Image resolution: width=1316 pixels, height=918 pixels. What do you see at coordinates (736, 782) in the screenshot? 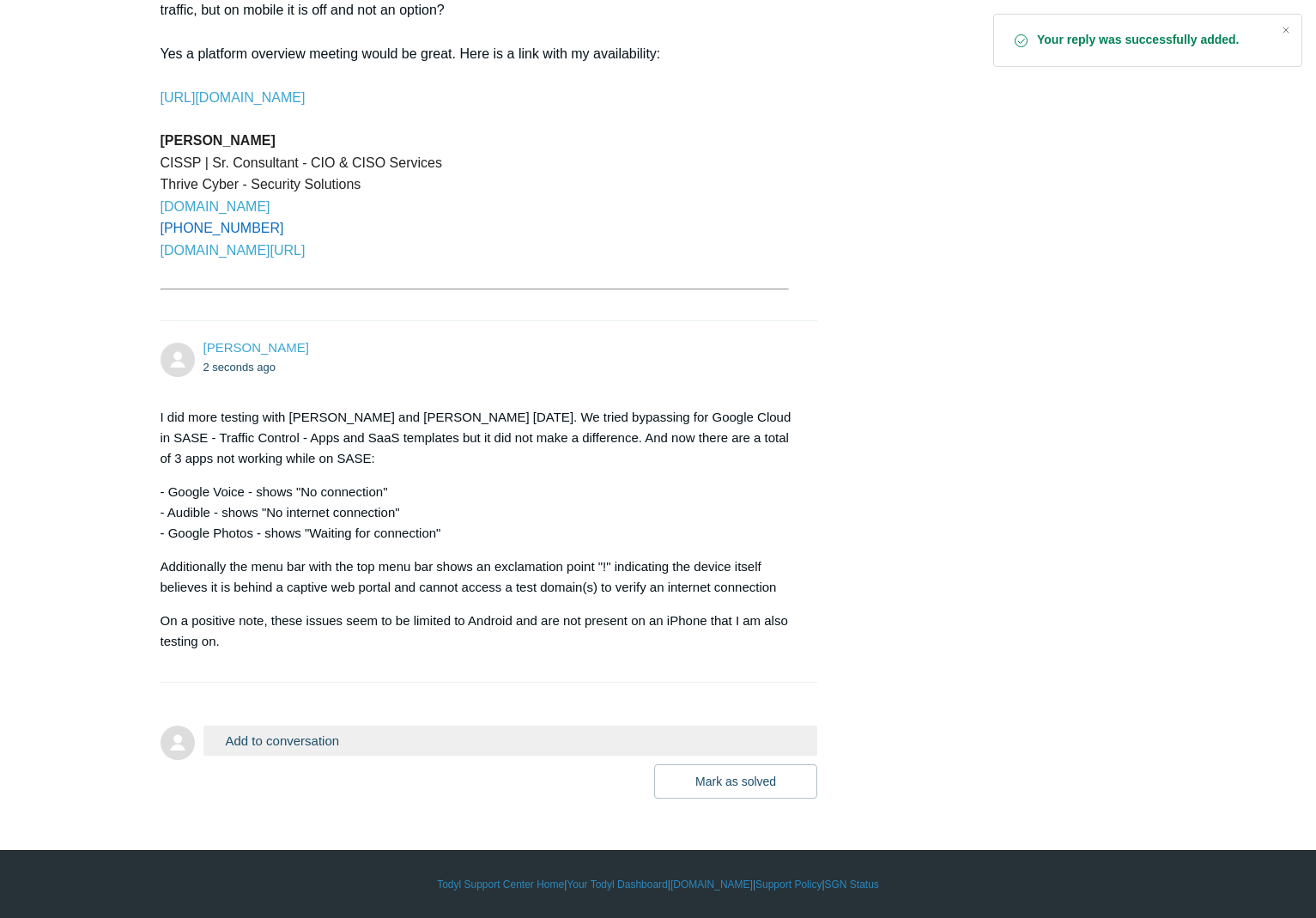
I see `button: Mark as solved` at bounding box center [736, 782].